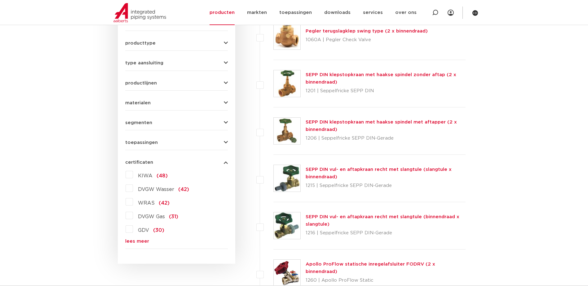 The height and width of the screenshot is (286, 588). Describe the element at coordinates (367, 40) in the screenshot. I see `p: 1060A | Pegler Check Valve` at that location.